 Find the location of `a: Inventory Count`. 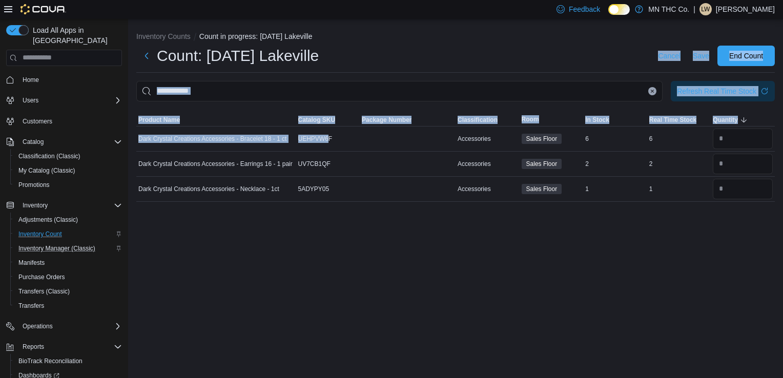

a: Inventory Count is located at coordinates (40, 234).